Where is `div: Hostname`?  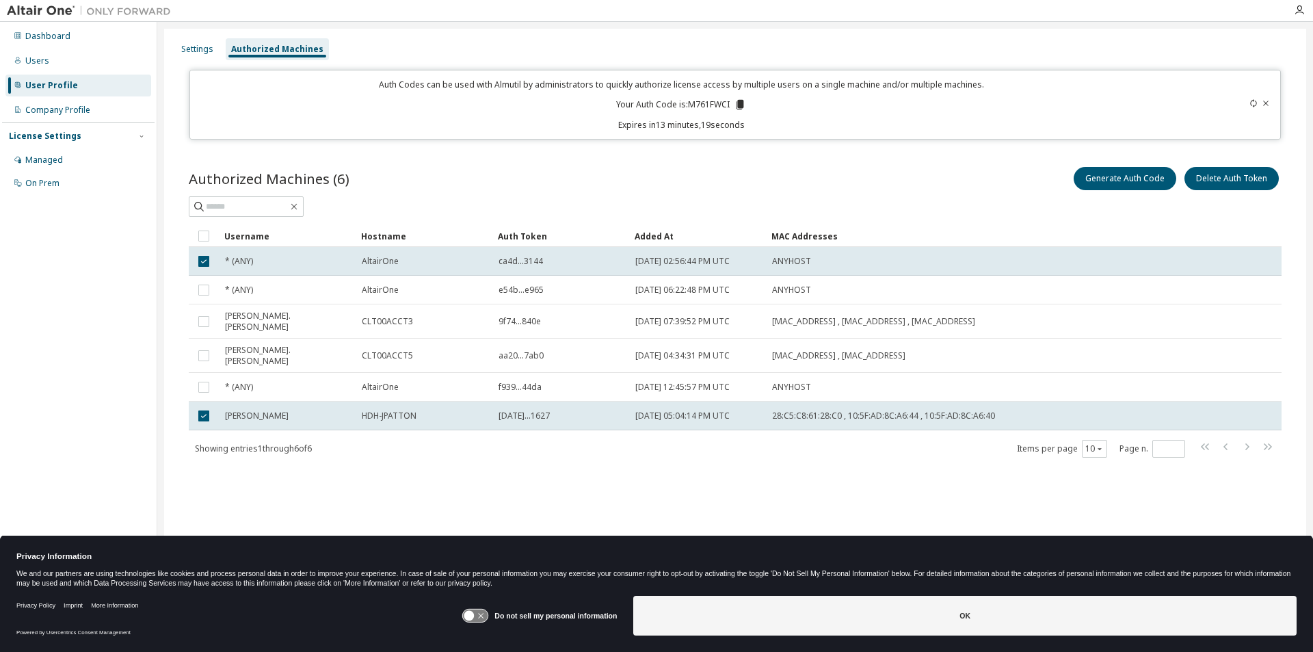 div: Hostname is located at coordinates (424, 236).